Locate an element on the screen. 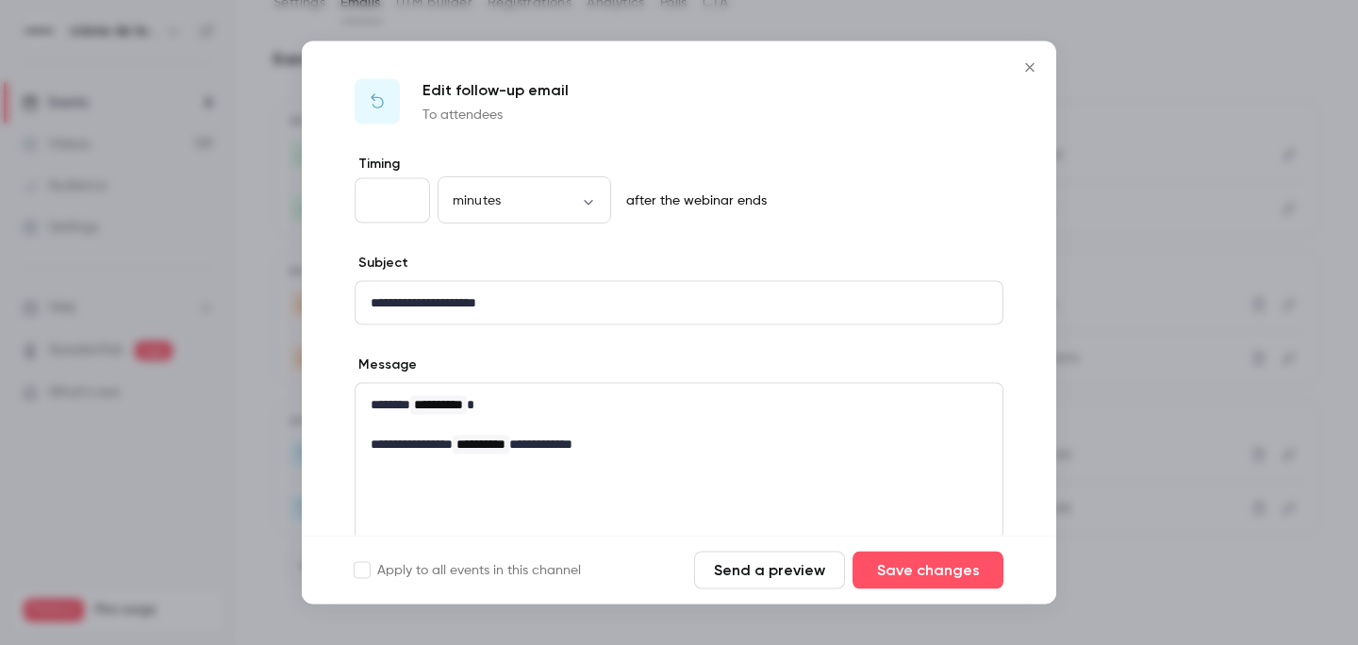  p: after the webinar ends is located at coordinates (692, 201).